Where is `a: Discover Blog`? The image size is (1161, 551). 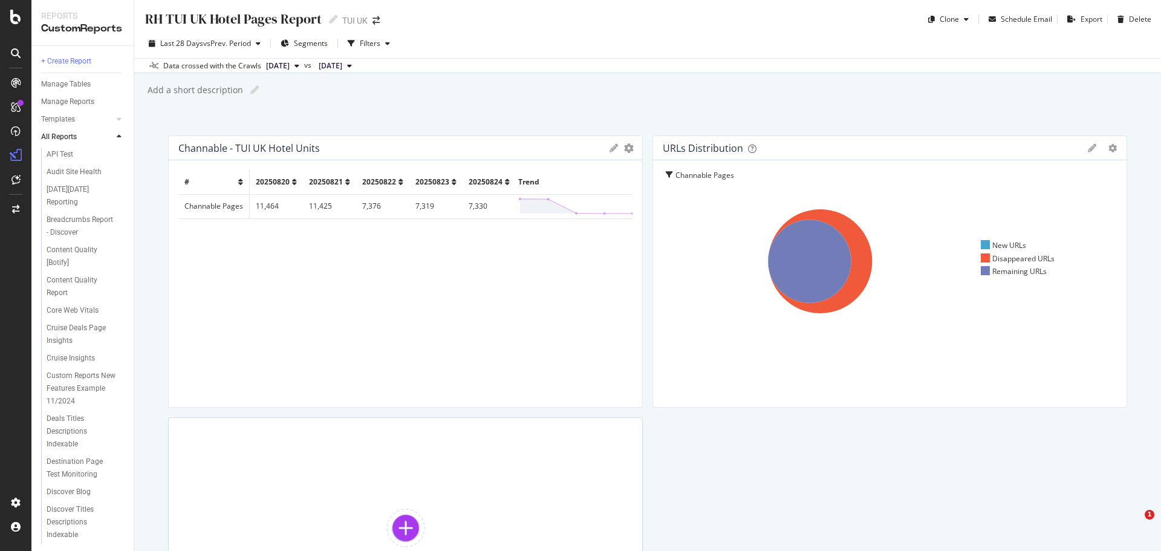
a: Discover Blog is located at coordinates (86, 491).